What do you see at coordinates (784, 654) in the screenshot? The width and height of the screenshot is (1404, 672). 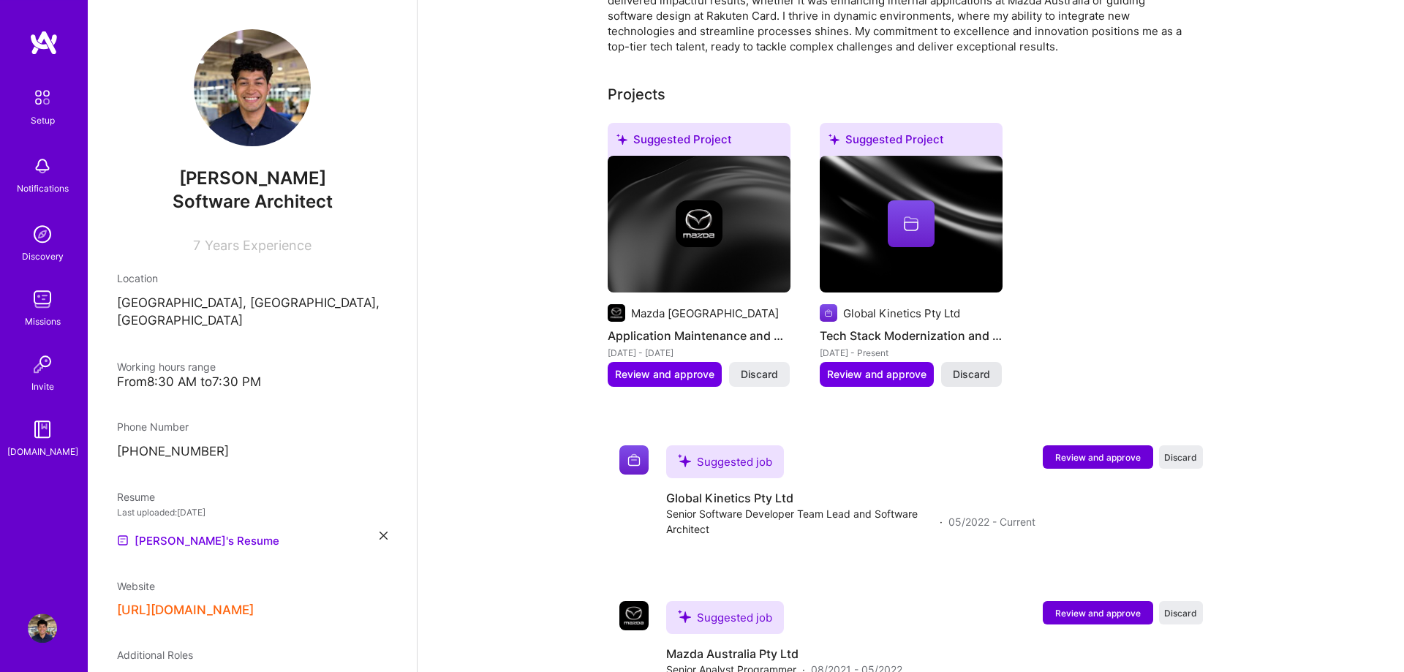 I see `h4: Mazda Australia Pty Ltd` at bounding box center [784, 654].